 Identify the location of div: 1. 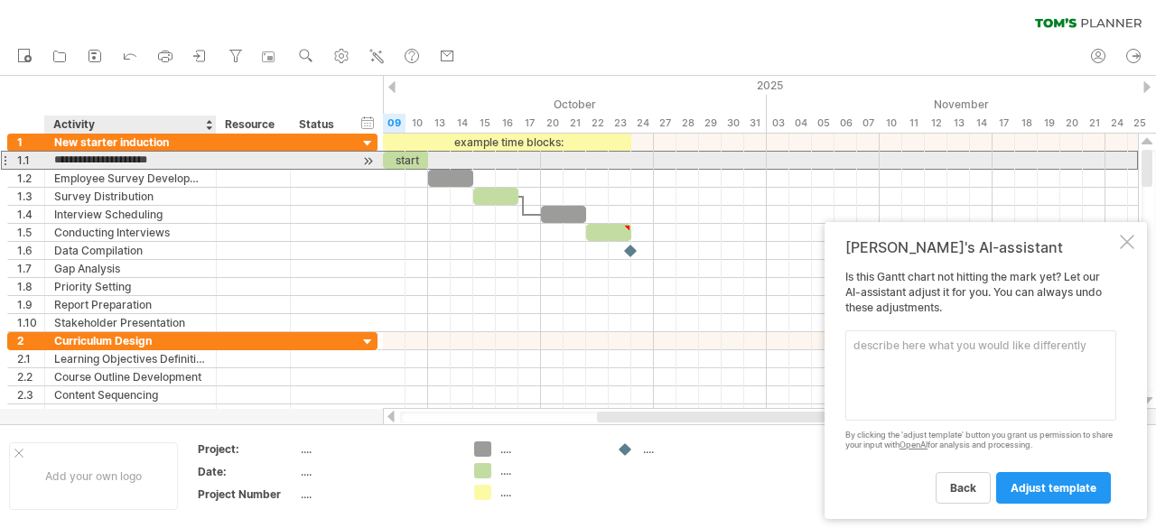
(31, 142).